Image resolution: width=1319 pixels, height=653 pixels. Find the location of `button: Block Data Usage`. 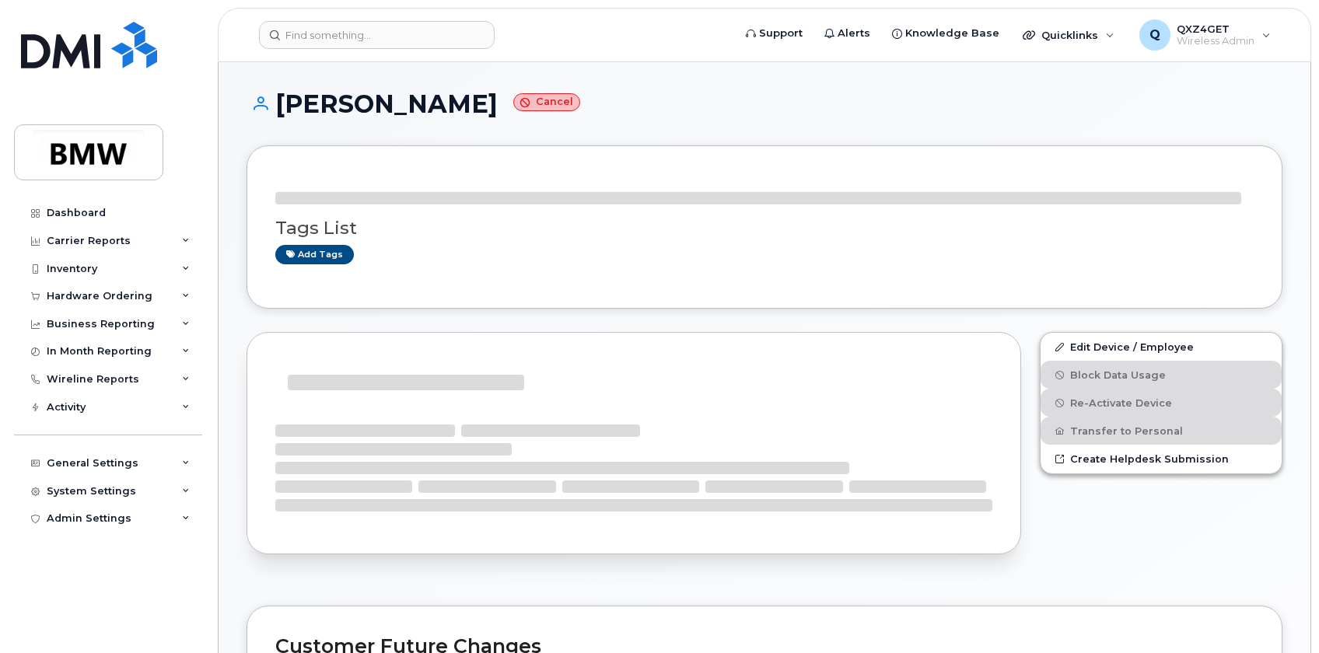

button: Block Data Usage is located at coordinates (1161, 375).